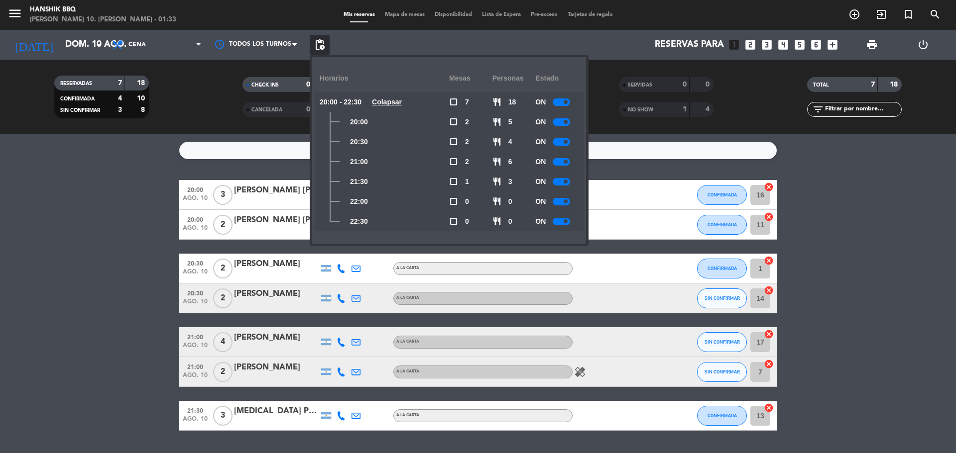 The height and width of the screenshot is (453, 956). What do you see at coordinates (467, 102) in the screenshot?
I see `span: 7` at bounding box center [467, 102].